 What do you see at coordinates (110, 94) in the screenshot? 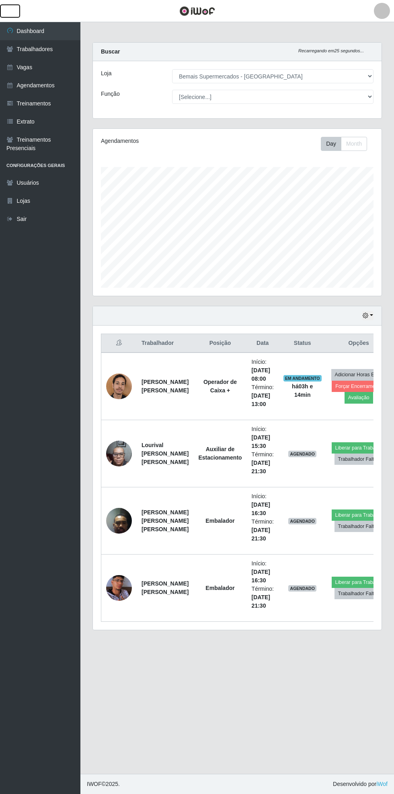
I see `label: Função` at bounding box center [110, 94].